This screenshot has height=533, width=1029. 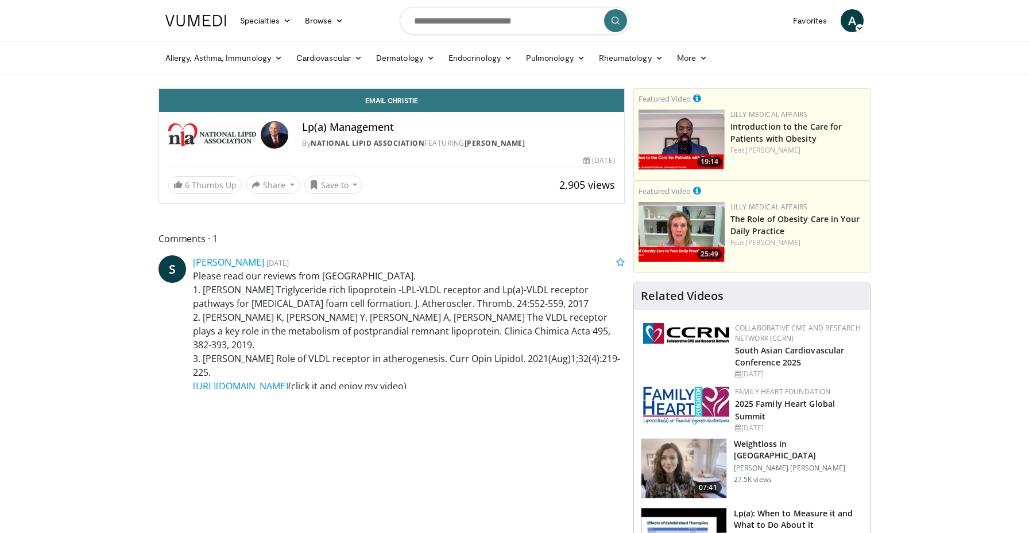 I want to click on a: A, so click(x=852, y=21).